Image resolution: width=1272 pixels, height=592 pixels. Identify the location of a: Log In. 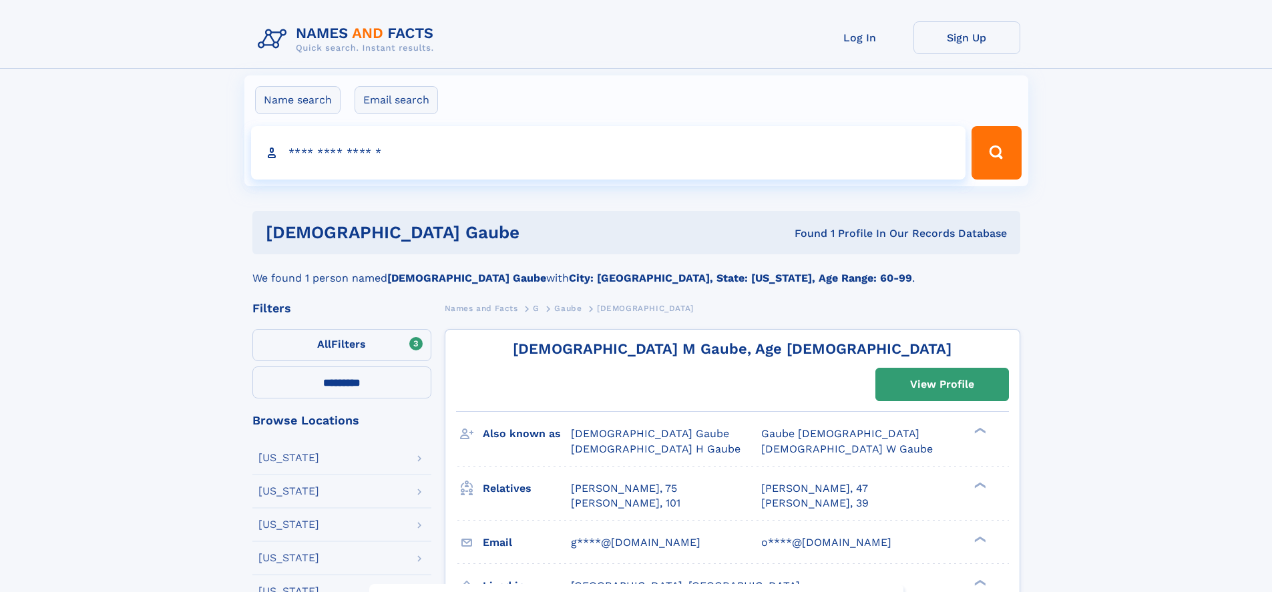
(860, 37).